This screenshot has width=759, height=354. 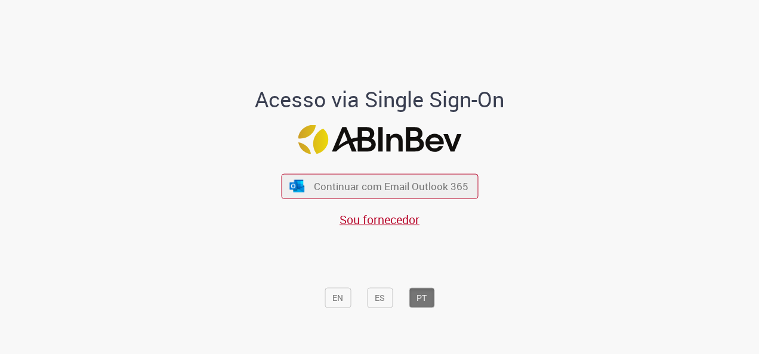 What do you see at coordinates (380, 186) in the screenshot?
I see `button: ícone Azure/Microsoft 360 Continuar com Email Outlook 365` at bounding box center [380, 186].